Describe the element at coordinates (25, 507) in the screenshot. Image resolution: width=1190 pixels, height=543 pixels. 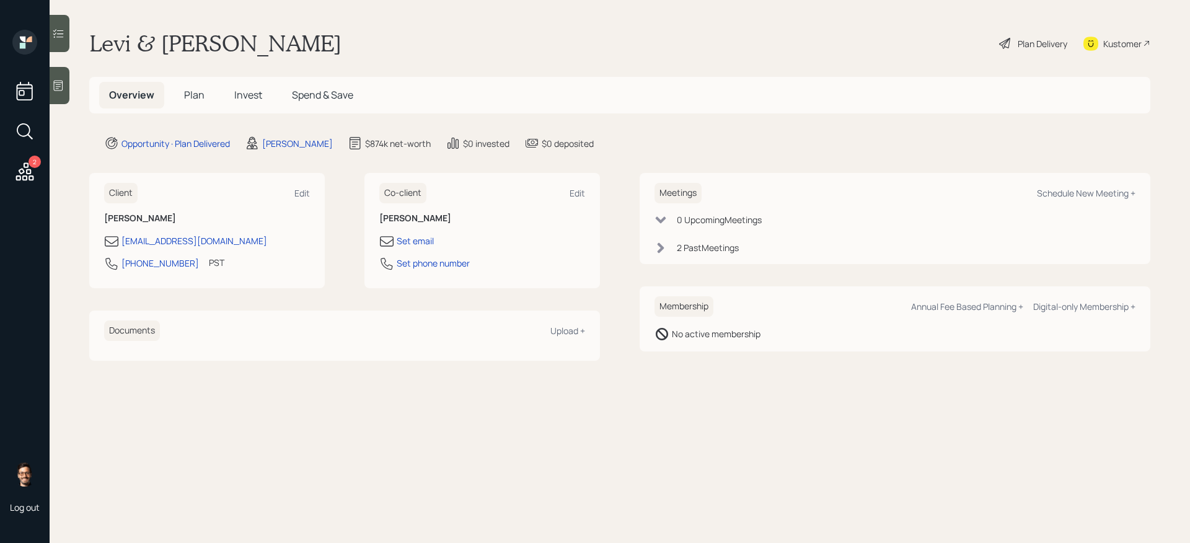
I see `div: Log out` at that location.